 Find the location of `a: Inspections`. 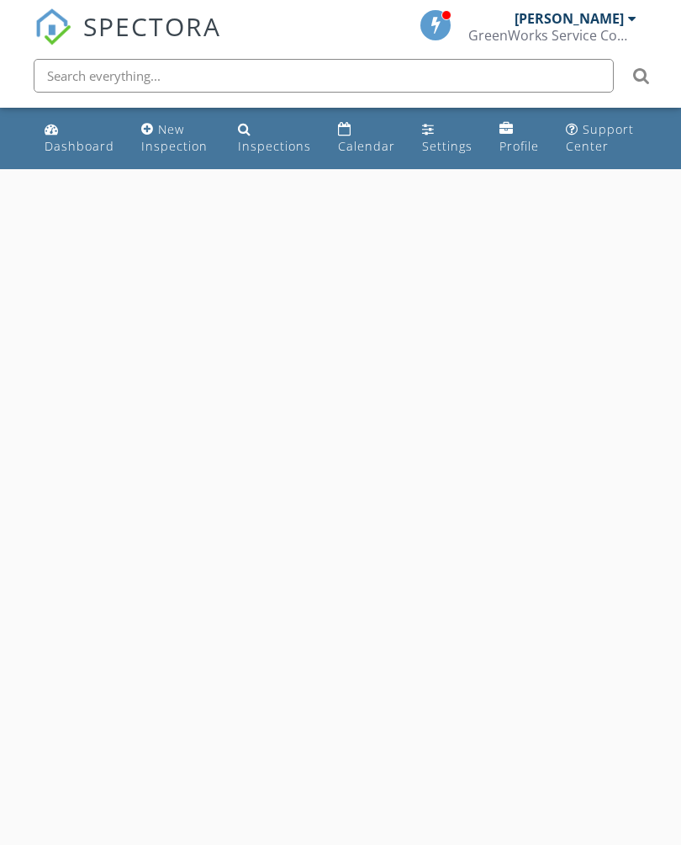

a: Inspections is located at coordinates (274, 138).